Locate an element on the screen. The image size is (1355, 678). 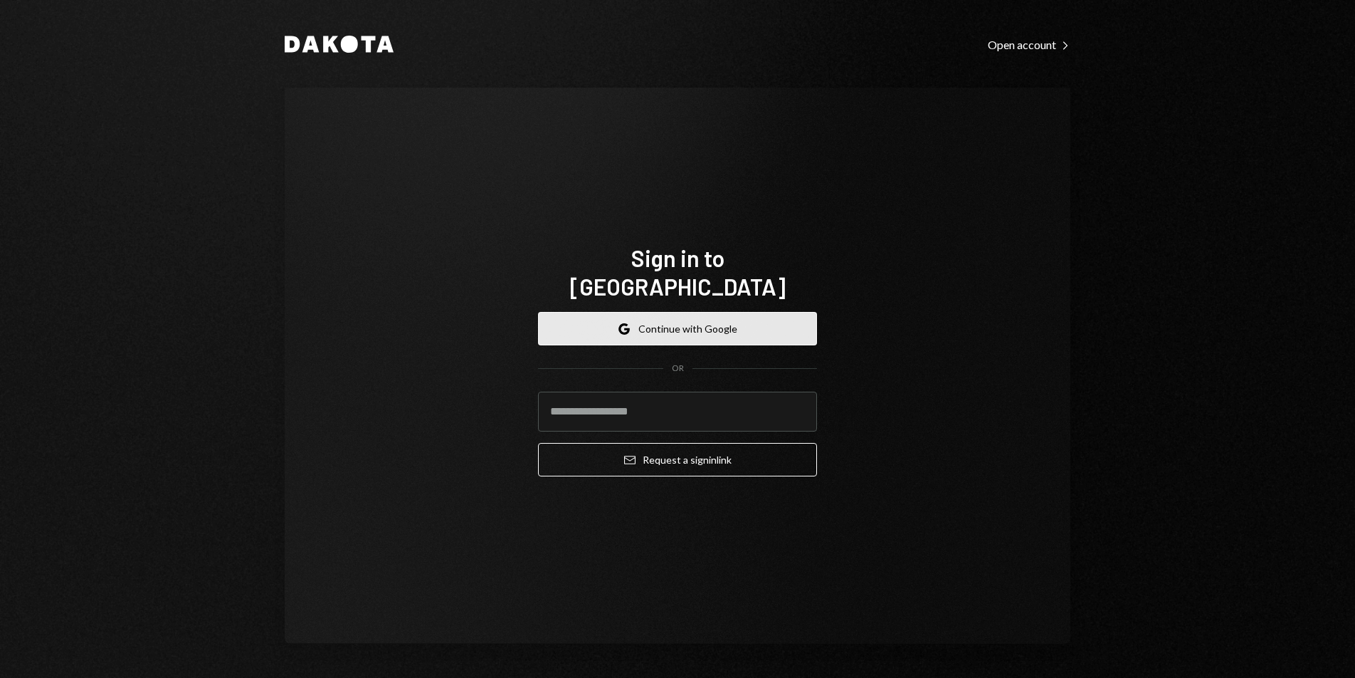
a: Open account is located at coordinates (1029, 44).